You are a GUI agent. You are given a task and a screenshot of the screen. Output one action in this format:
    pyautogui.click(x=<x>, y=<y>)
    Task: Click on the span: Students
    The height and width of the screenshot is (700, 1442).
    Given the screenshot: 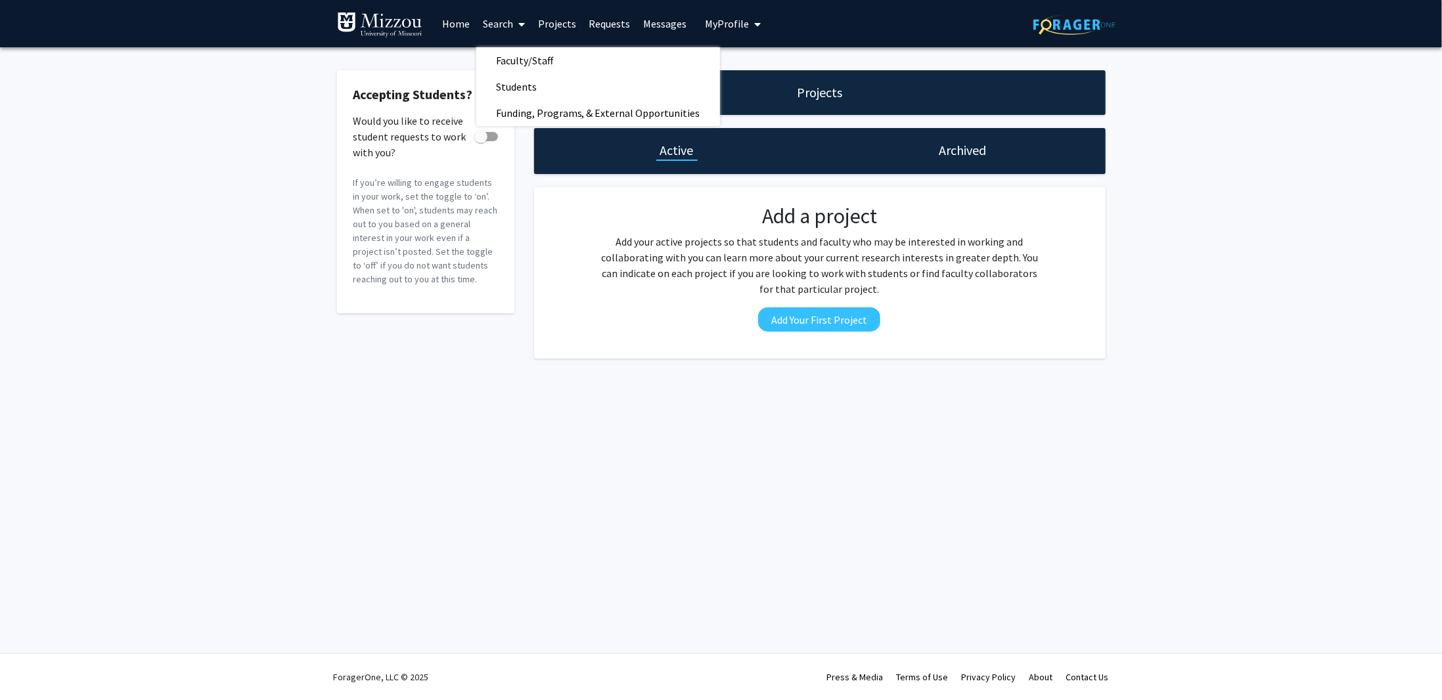 What is the action you would take?
    pyautogui.click(x=516, y=87)
    